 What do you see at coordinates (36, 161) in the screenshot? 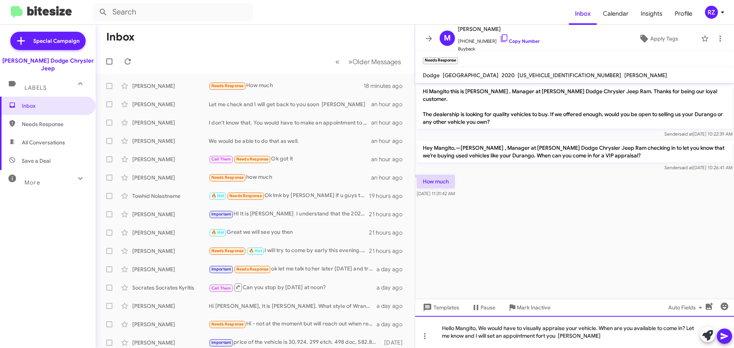
I see `span: Save a Deal` at bounding box center [36, 161].